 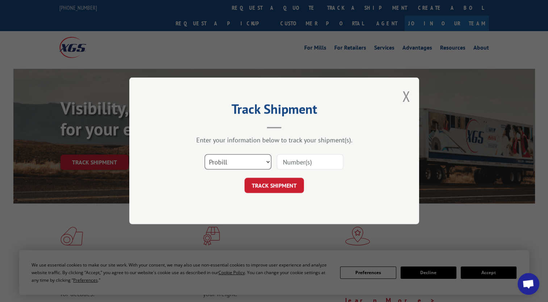 I want to click on input: Number(s), so click(x=310, y=162).